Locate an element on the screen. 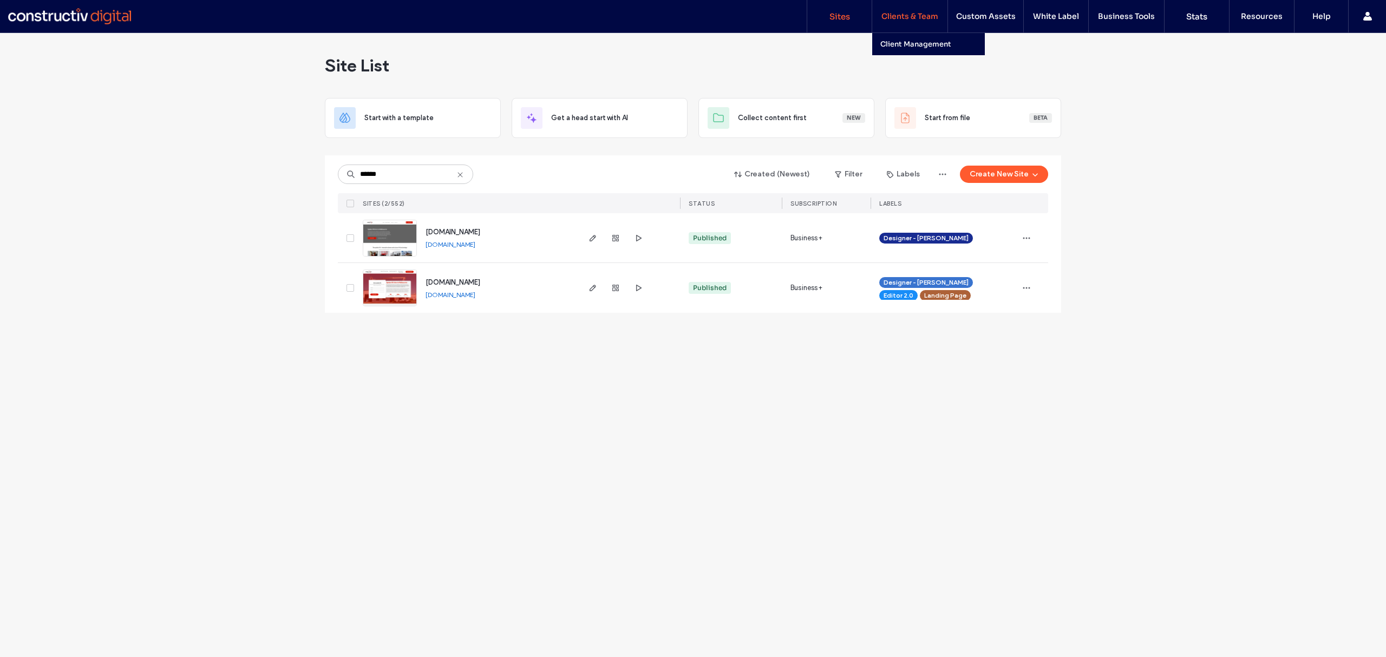  button: Labels is located at coordinates (903, 174).